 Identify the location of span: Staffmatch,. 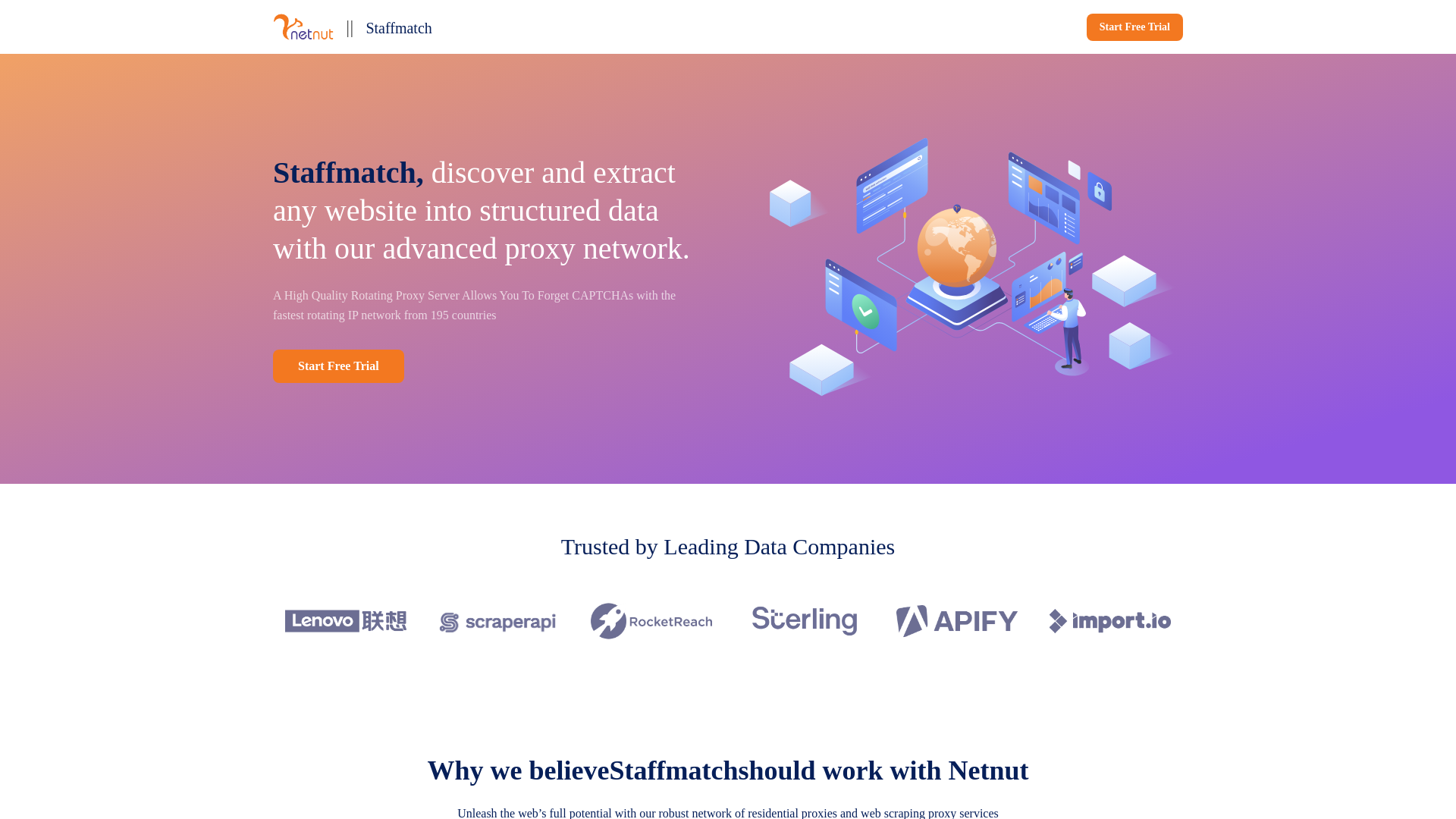
(348, 172).